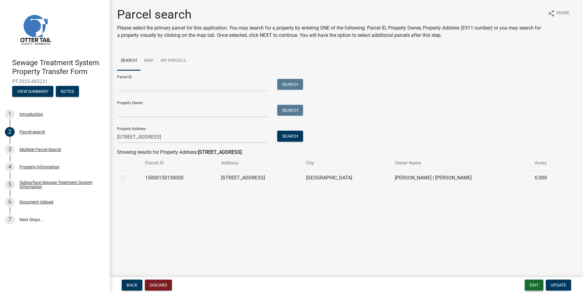  I want to click on button: shareShare, so click(558, 13).